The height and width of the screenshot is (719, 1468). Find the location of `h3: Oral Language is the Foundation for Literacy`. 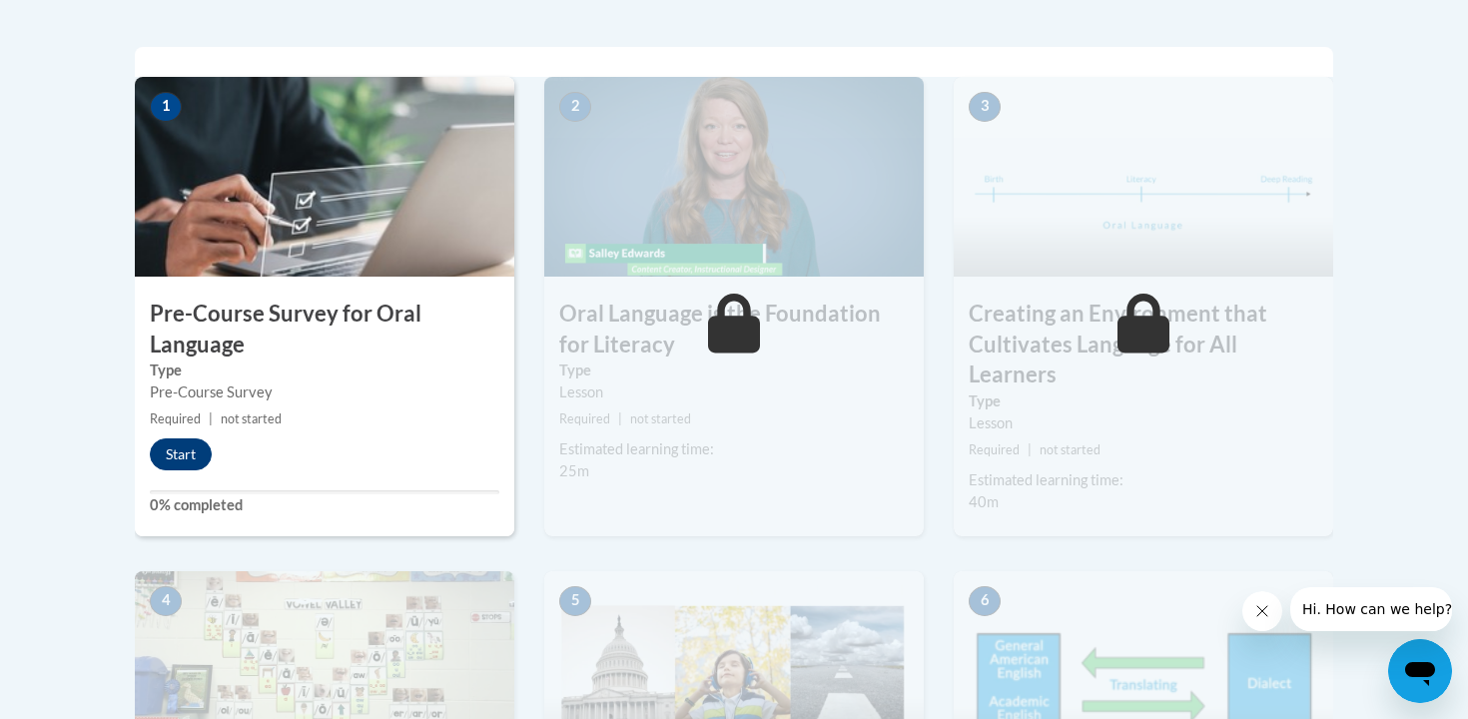

h3: Oral Language is the Foundation for Literacy is located at coordinates (734, 330).